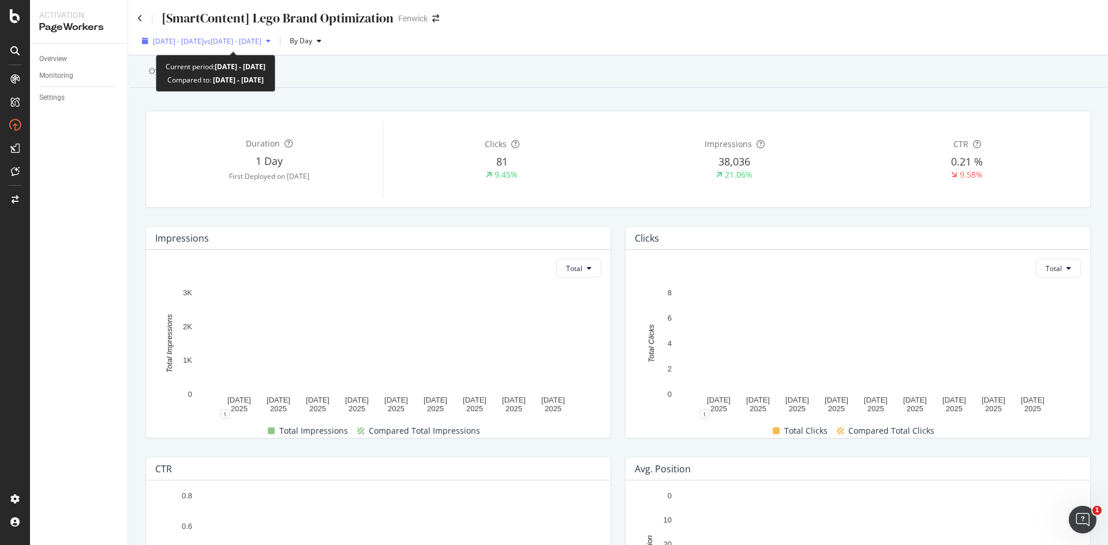 The height and width of the screenshot is (545, 1108). Describe the element at coordinates (215, 80) in the screenshot. I see `div: Compared to:` at that location.